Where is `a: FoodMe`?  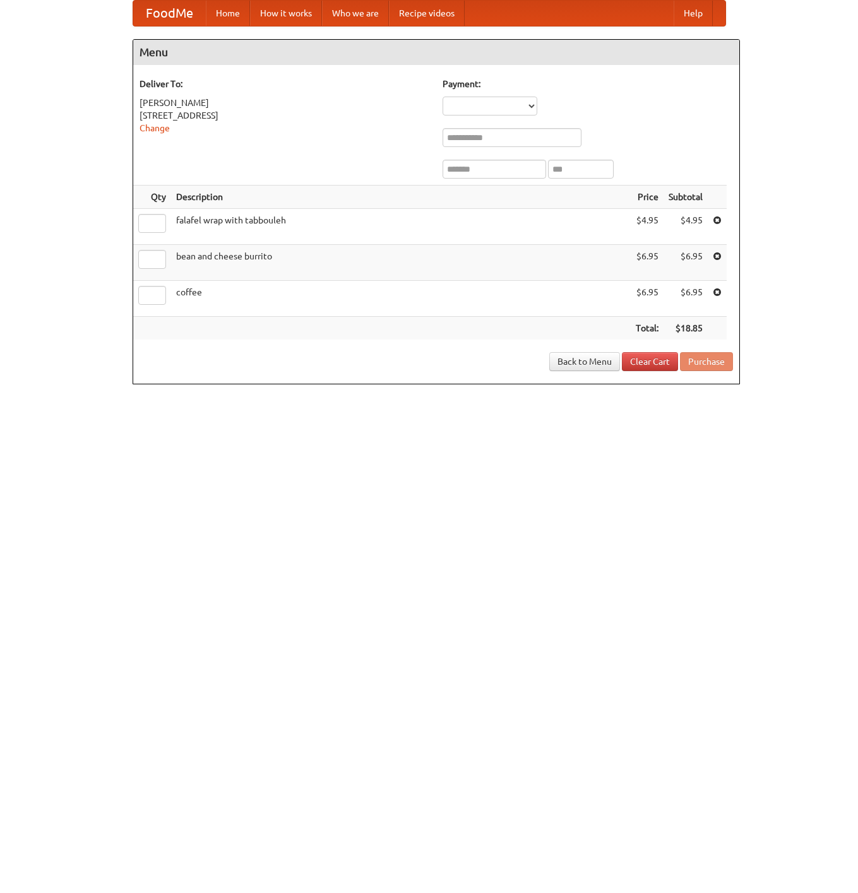 a: FoodMe is located at coordinates (169, 13).